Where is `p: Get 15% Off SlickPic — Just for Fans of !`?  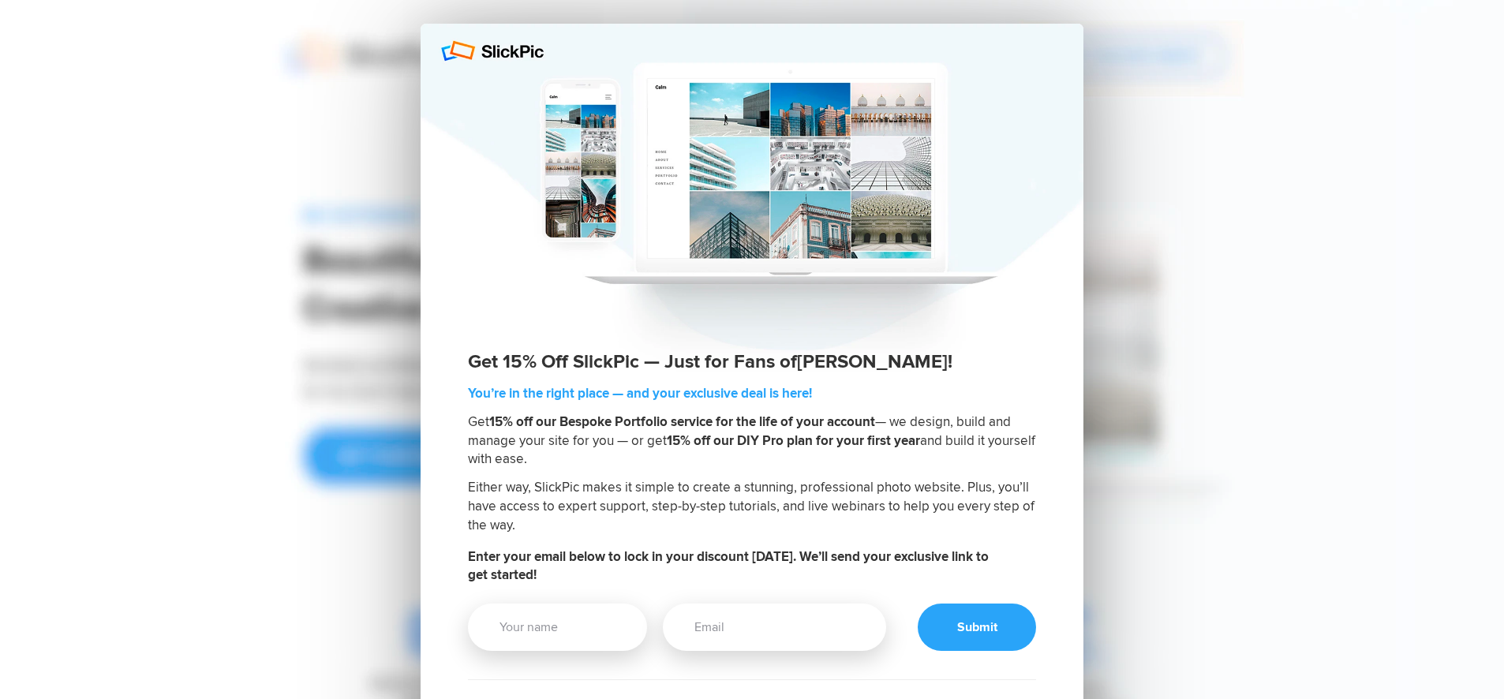
p: Get 15% Off SlickPic — Just for Fans of ! is located at coordinates (752, 362).